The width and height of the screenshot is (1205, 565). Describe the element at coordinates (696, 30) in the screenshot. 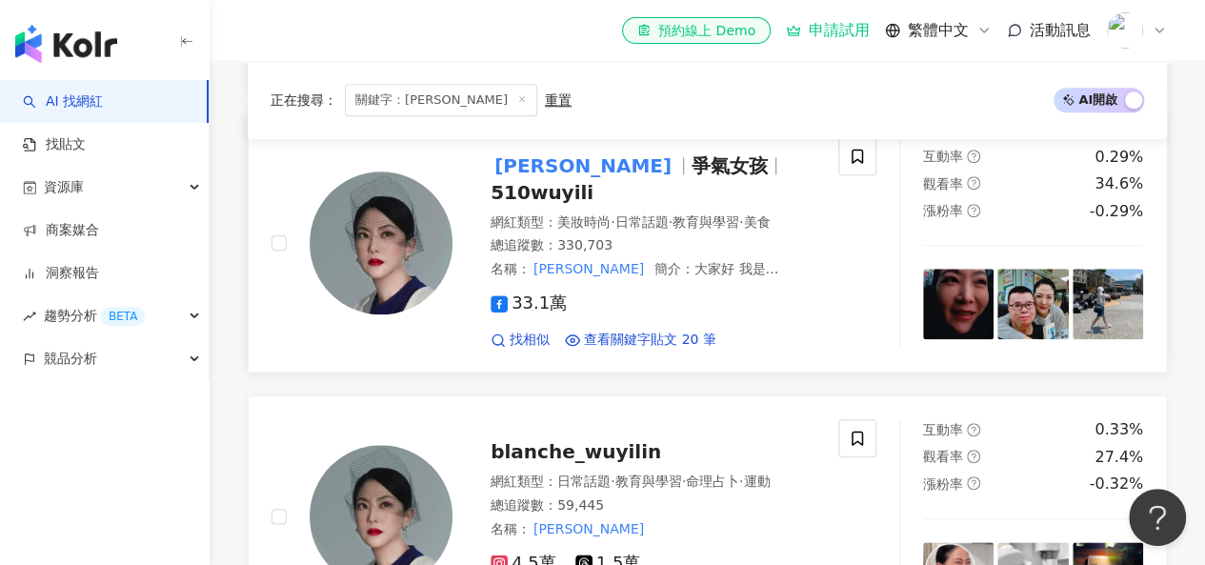

I see `div: 預約線上 Demo` at that location.